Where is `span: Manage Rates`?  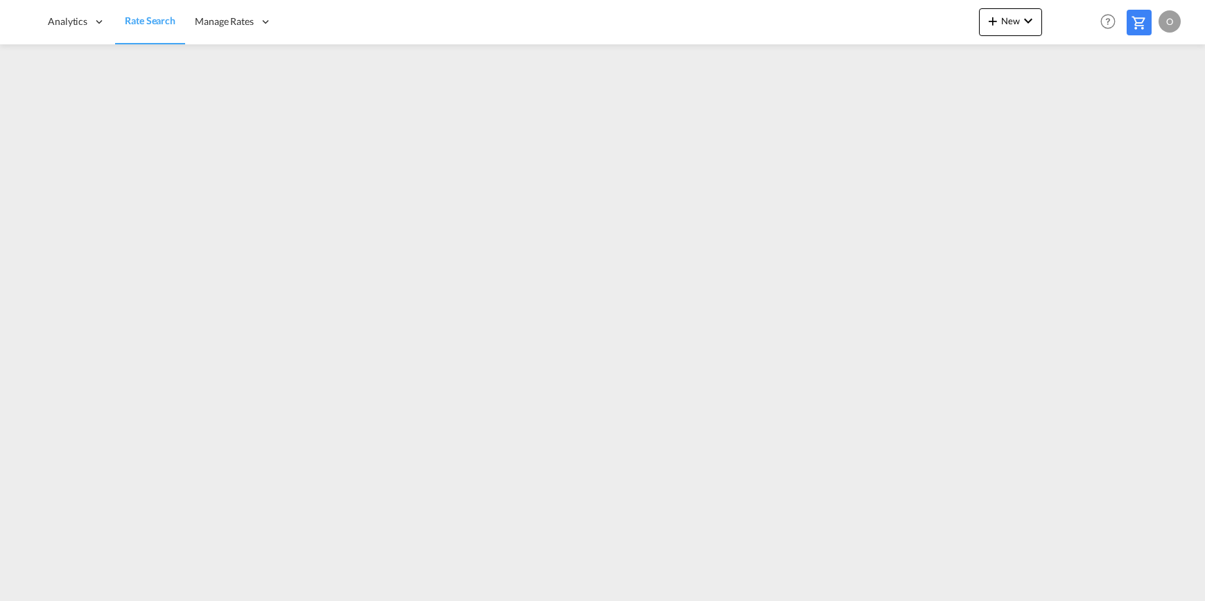
span: Manage Rates is located at coordinates (224, 21).